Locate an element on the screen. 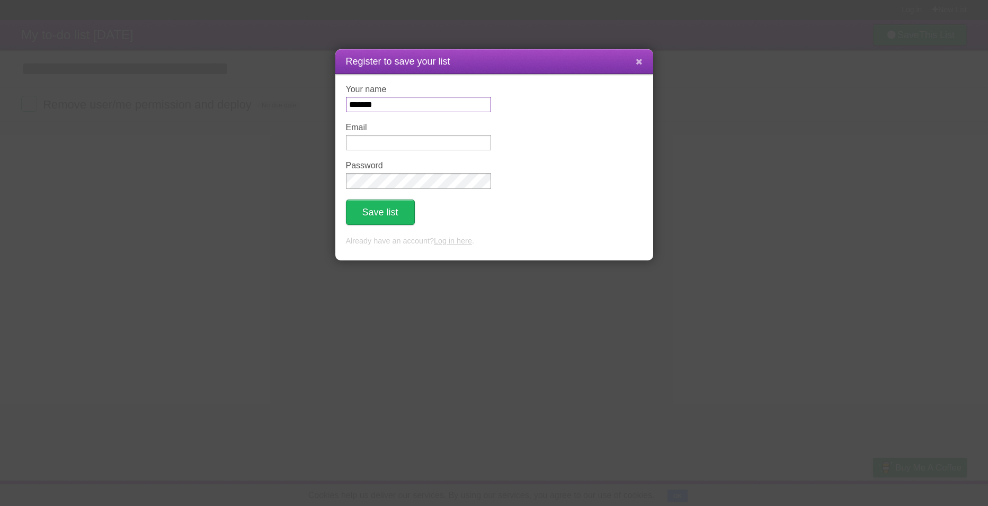 This screenshot has width=988, height=506. a: Log in here is located at coordinates (453, 241).